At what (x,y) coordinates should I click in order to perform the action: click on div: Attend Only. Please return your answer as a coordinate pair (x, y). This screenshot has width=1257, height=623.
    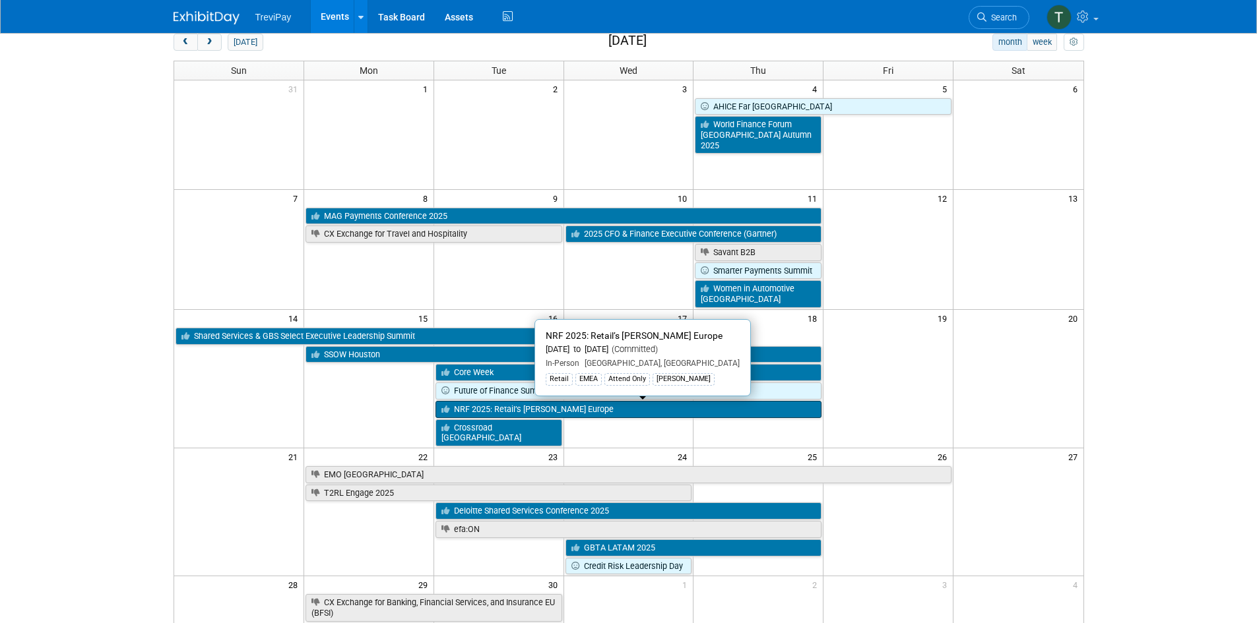
    Looking at the image, I should click on (627, 379).